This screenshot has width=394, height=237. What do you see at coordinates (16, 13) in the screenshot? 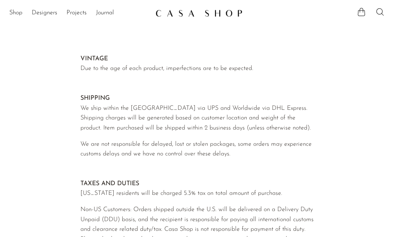
I see `a: Shop` at bounding box center [16, 13].